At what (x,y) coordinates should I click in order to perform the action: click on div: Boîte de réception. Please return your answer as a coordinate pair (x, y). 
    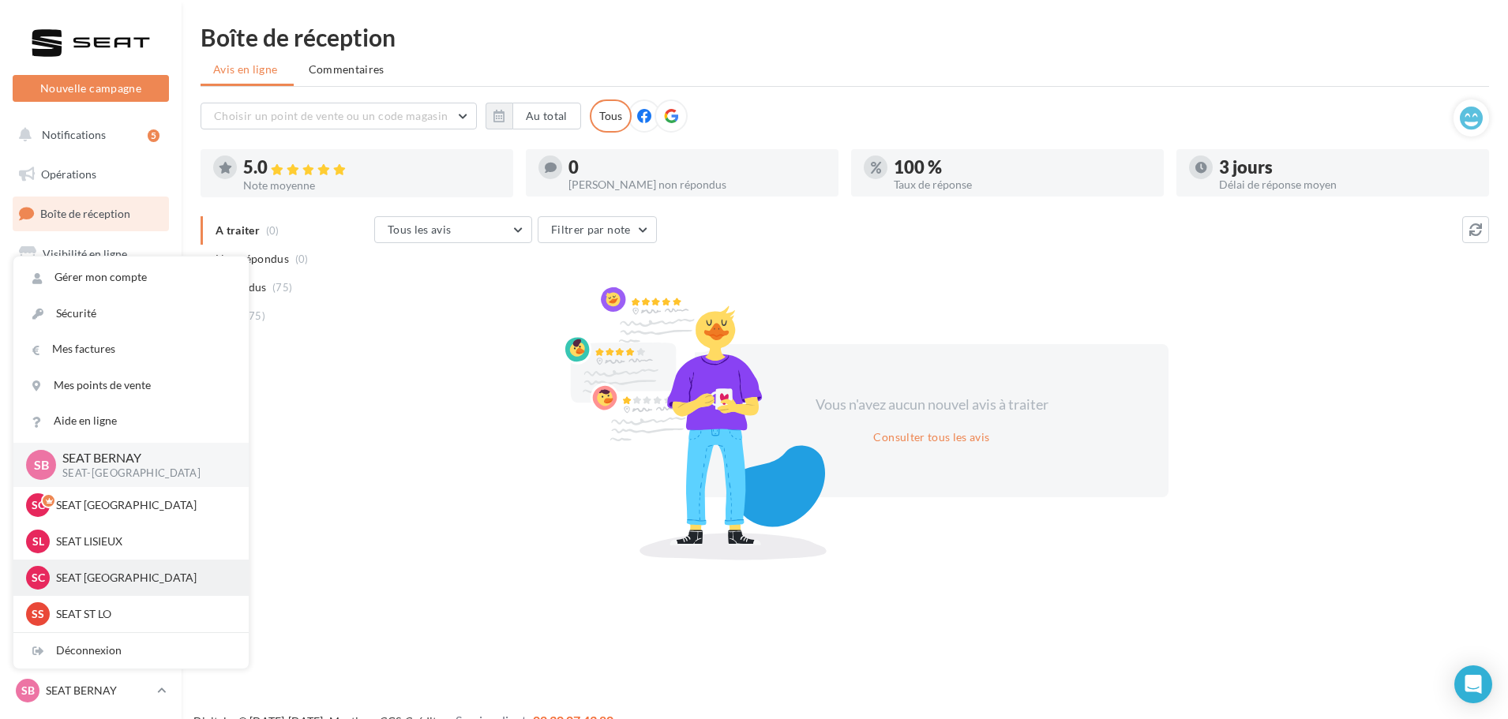
    Looking at the image, I should click on (845, 37).